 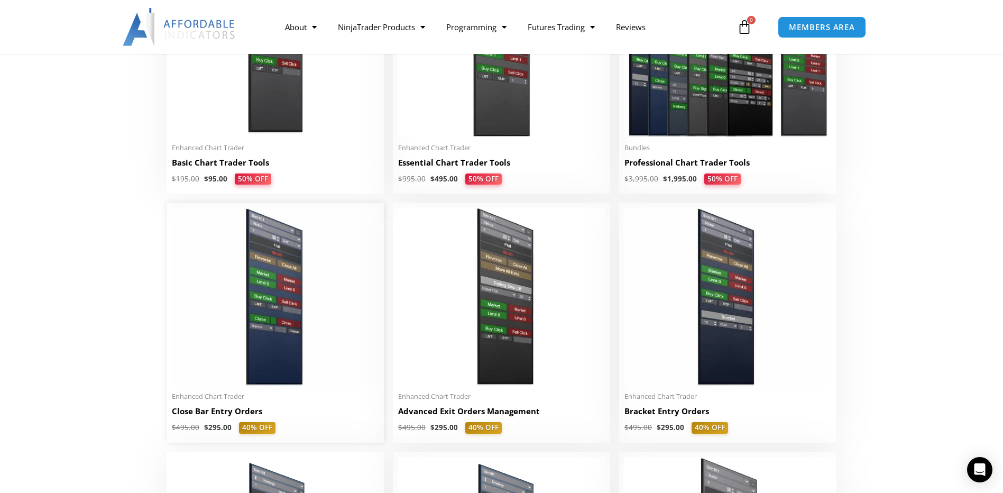 What do you see at coordinates (216, 179) in the screenshot?
I see `bdi: 95.00` at bounding box center [216, 179].